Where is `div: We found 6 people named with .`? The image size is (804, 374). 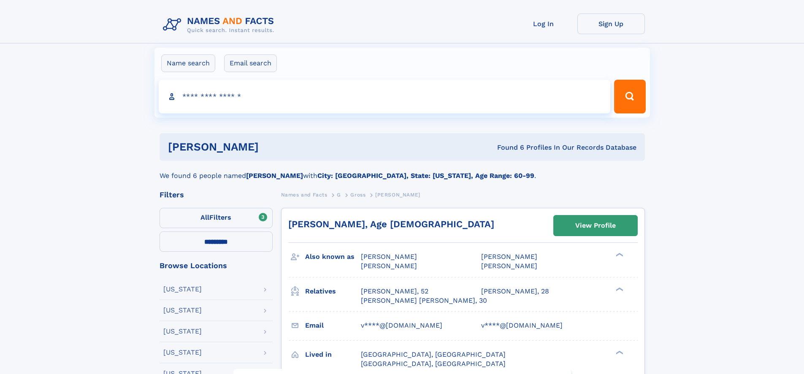 div: We found 6 people named with . is located at coordinates (402, 171).